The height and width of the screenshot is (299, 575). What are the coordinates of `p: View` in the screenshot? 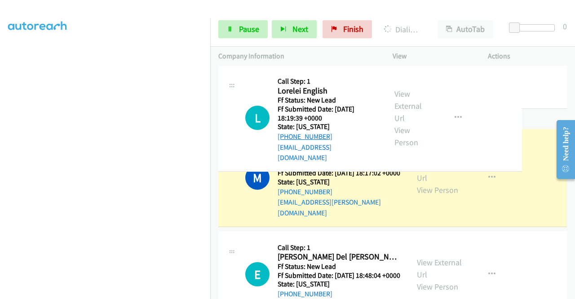 It's located at (432, 56).